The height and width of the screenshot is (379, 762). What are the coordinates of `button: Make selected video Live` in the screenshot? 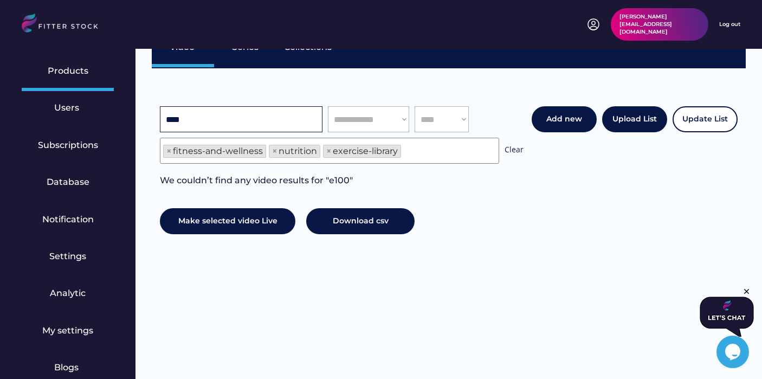 It's located at (227, 221).